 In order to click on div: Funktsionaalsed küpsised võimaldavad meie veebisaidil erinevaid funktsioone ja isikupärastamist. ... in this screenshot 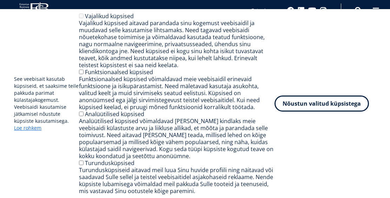, I will do `click(176, 93)`.